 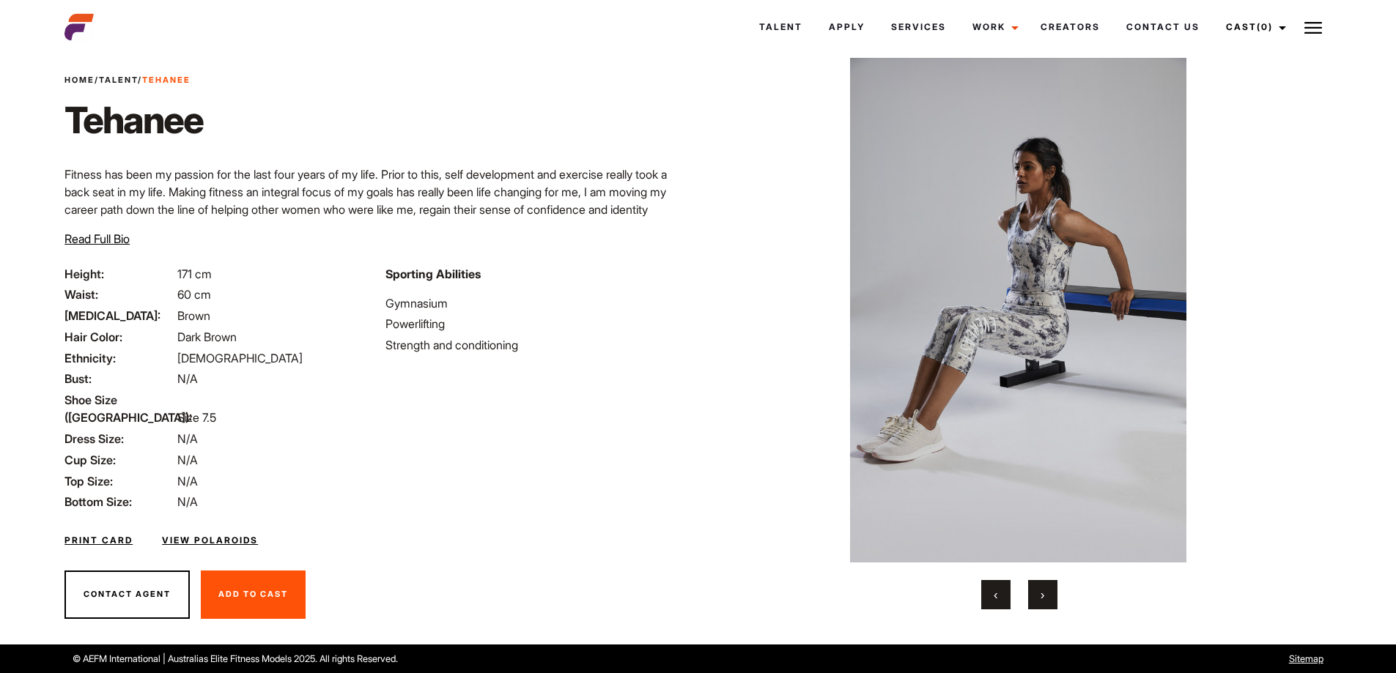 I want to click on span: Ethnicity:, so click(x=119, y=358).